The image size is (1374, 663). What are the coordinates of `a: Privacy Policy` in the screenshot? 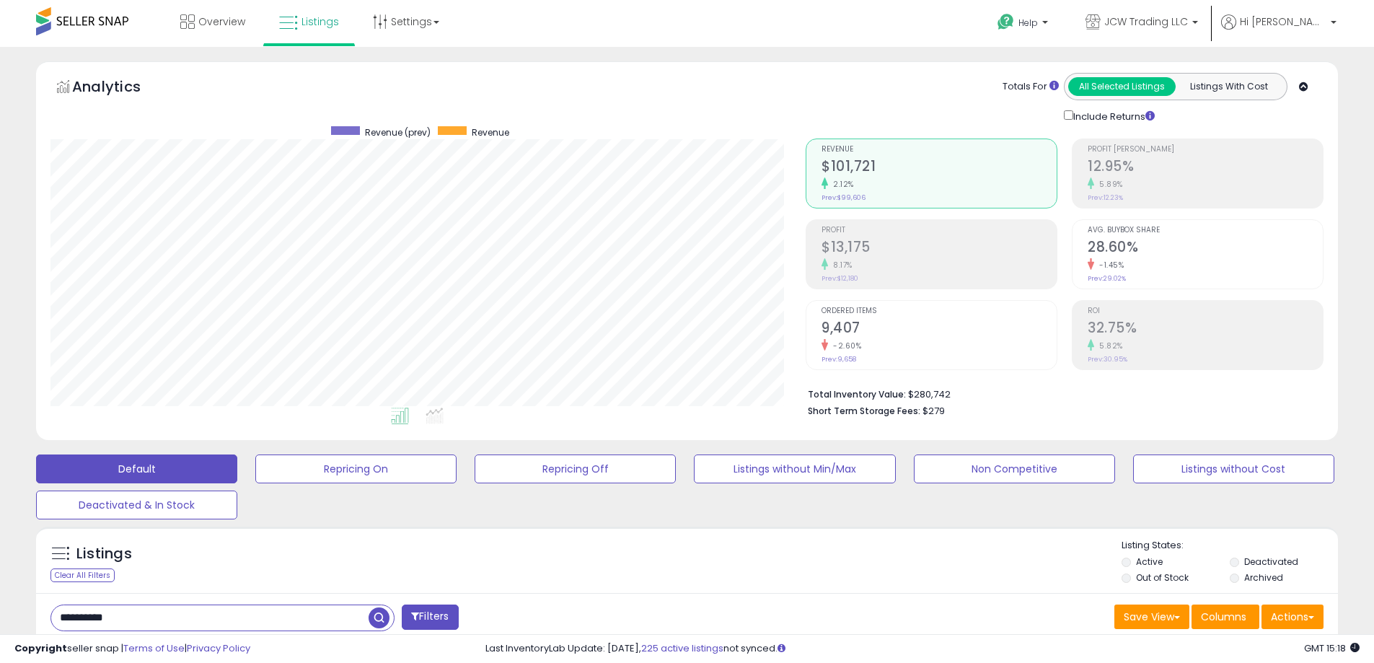 It's located at (218, 648).